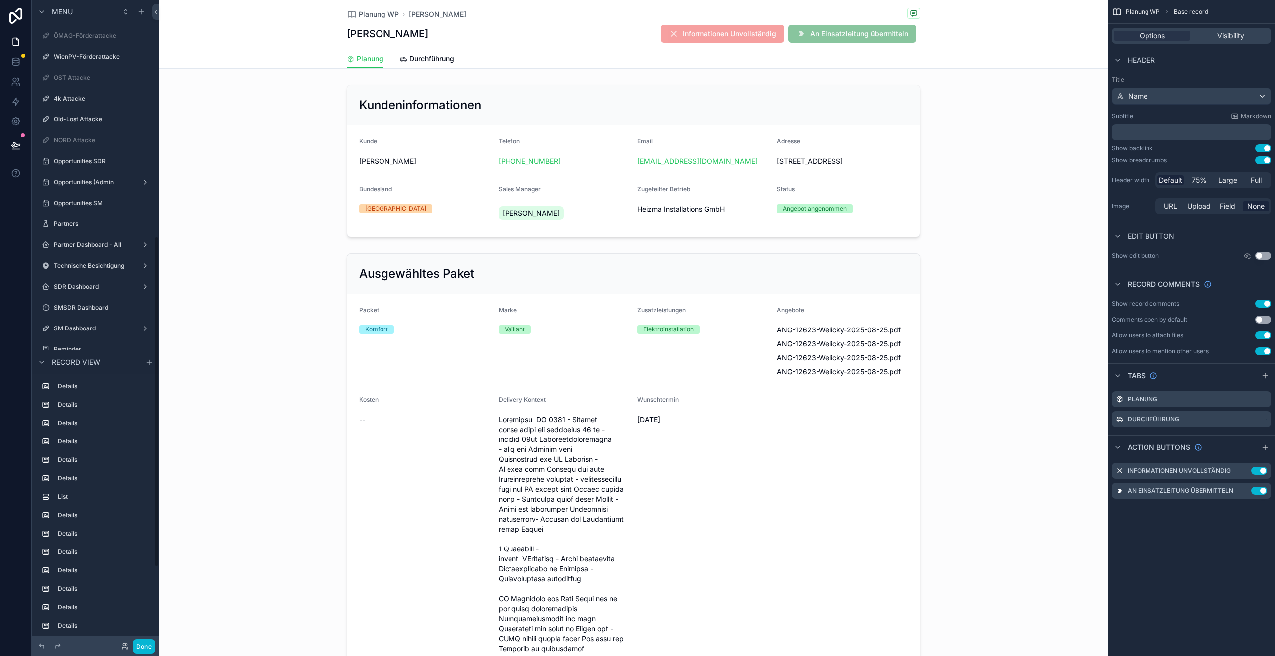  What do you see at coordinates (96, 287) in the screenshot?
I see `label: SDR Dashboard` at bounding box center [96, 287].